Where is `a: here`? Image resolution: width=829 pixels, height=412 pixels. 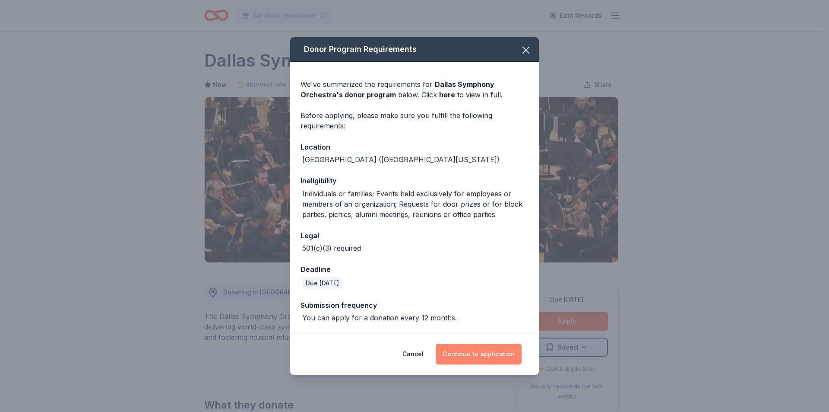
a: here is located at coordinates (447, 95).